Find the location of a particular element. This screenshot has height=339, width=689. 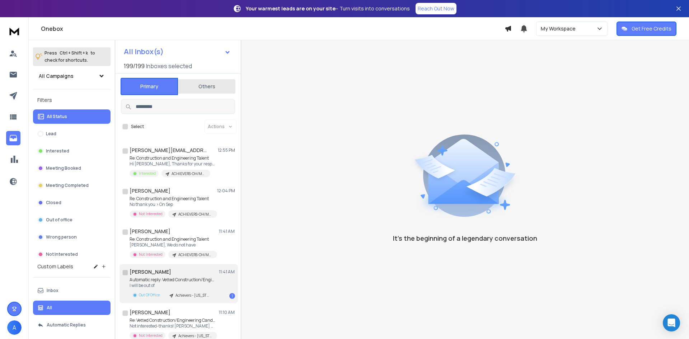

h1: All Campaigns is located at coordinates (56, 76).